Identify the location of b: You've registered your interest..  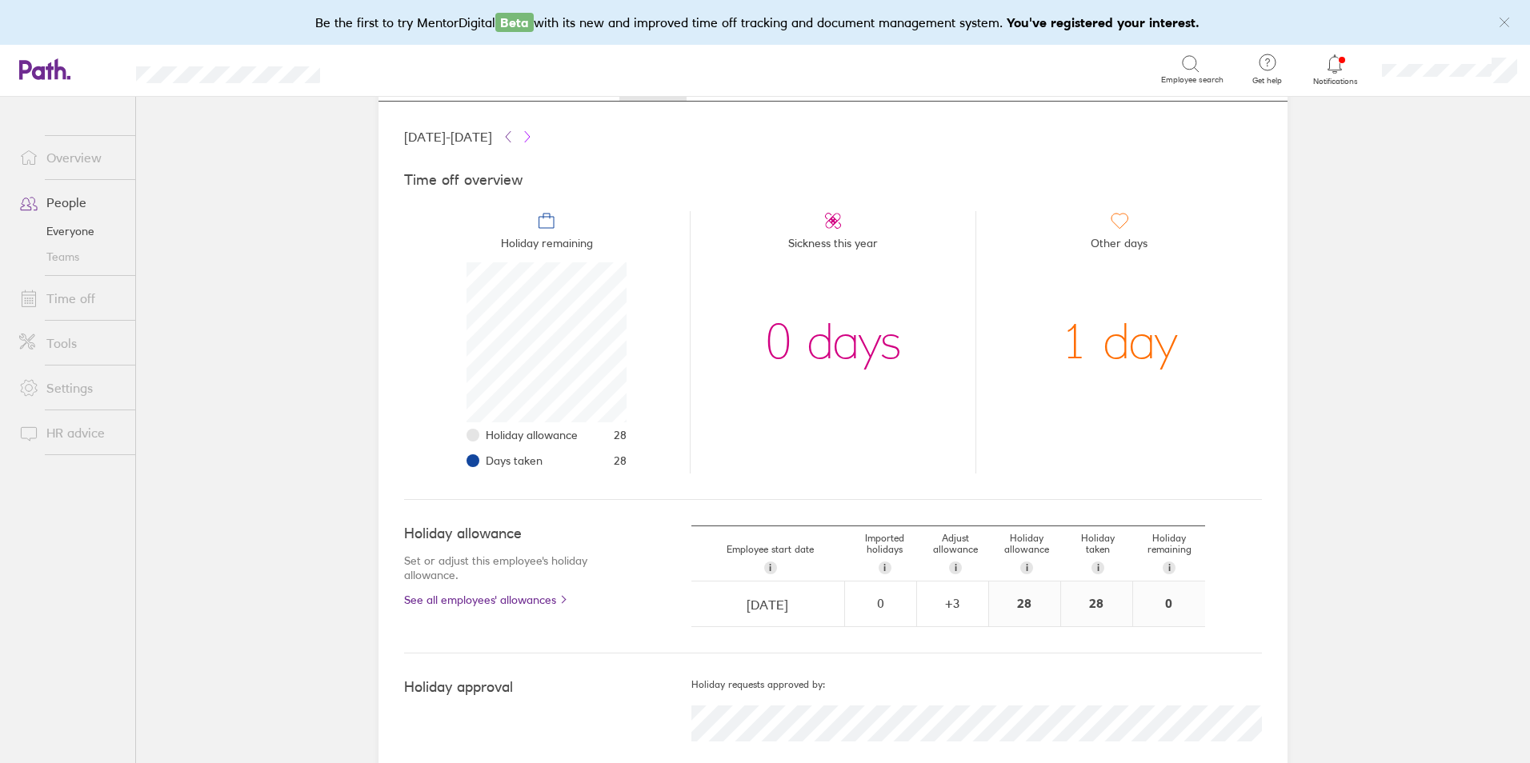
(1103, 22).